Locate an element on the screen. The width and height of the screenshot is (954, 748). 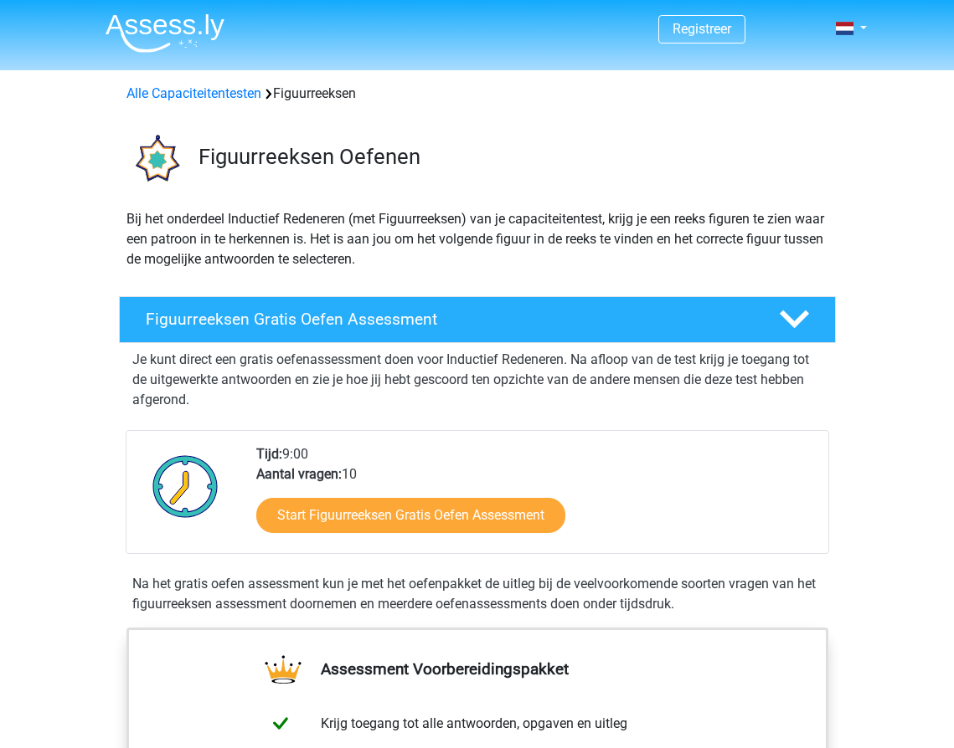
p: Bij het onderdeel Inductief Redeneren (met Figuurreeksen) van je capaciteitentest, krijg je een r... is located at coordinates (477, 239).